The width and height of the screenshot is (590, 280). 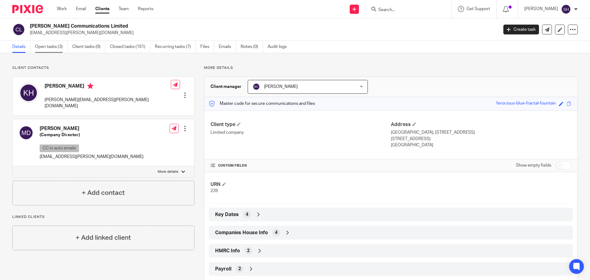 I want to click on h4: Address, so click(x=481, y=124).